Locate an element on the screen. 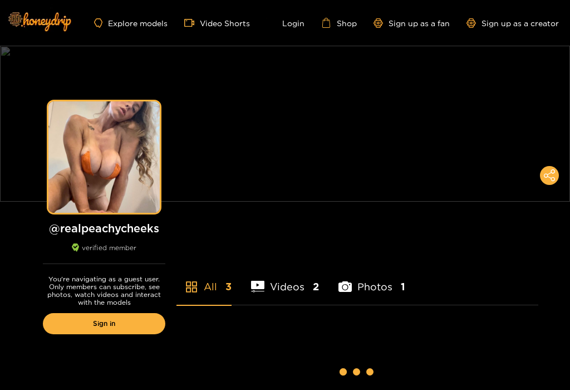 This screenshot has width=570, height=390. li: Photos is located at coordinates (372, 280).